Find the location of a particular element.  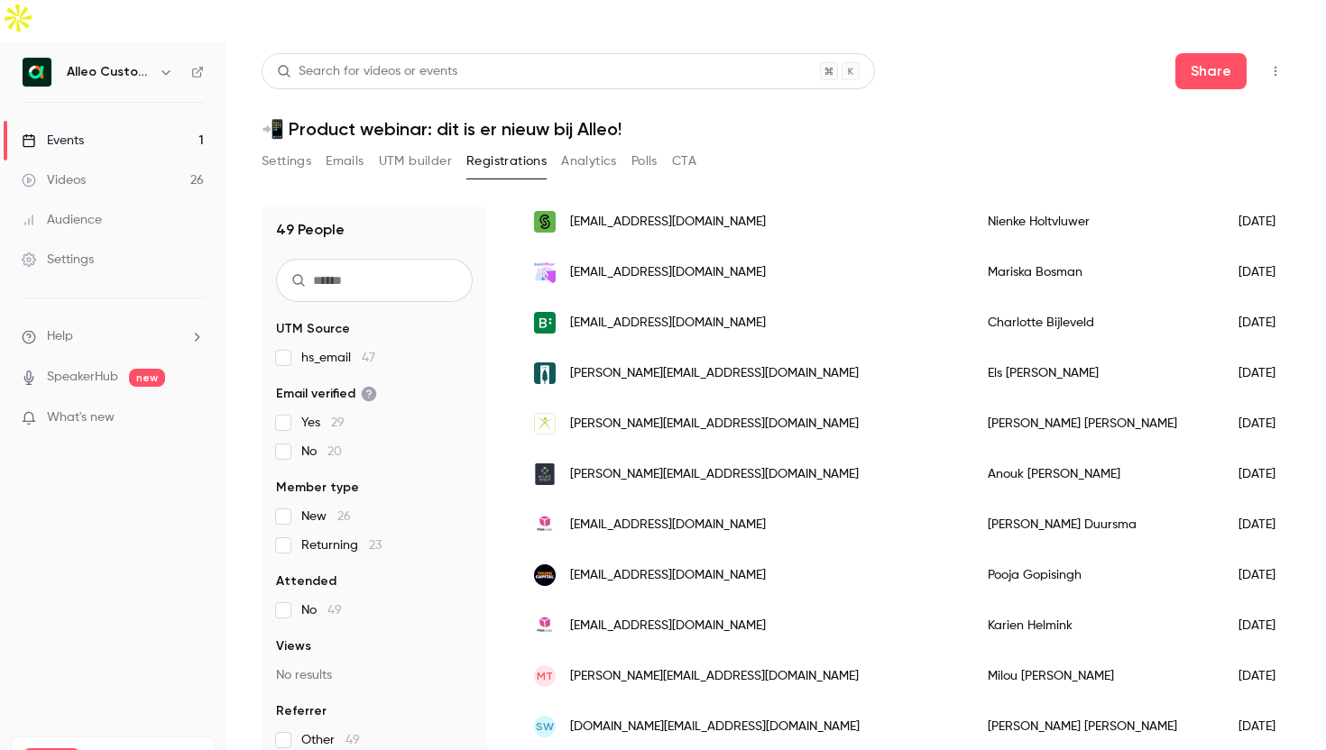

div: Settings is located at coordinates (58, 260).